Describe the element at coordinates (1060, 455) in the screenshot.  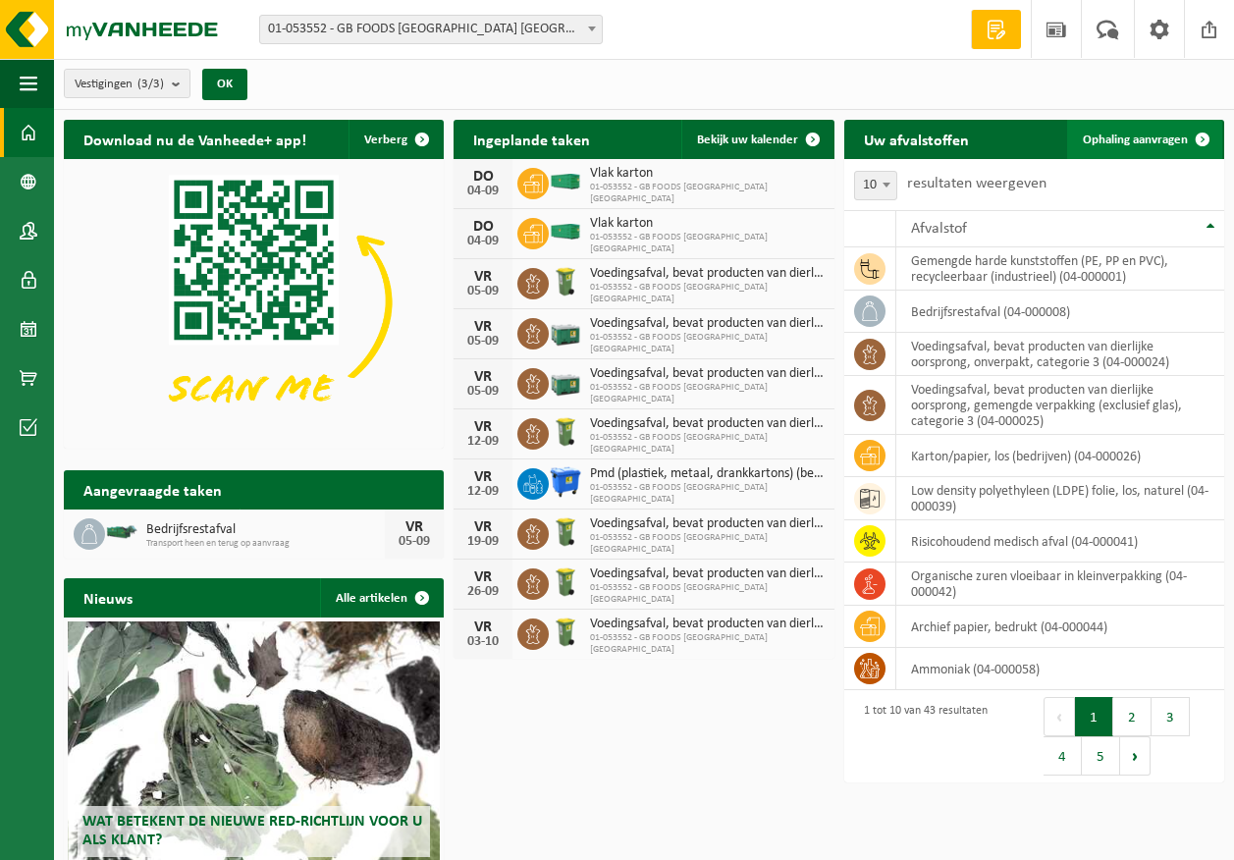
I see `td: karton/papier, los (bedrijven) (04-000026)` at that location.